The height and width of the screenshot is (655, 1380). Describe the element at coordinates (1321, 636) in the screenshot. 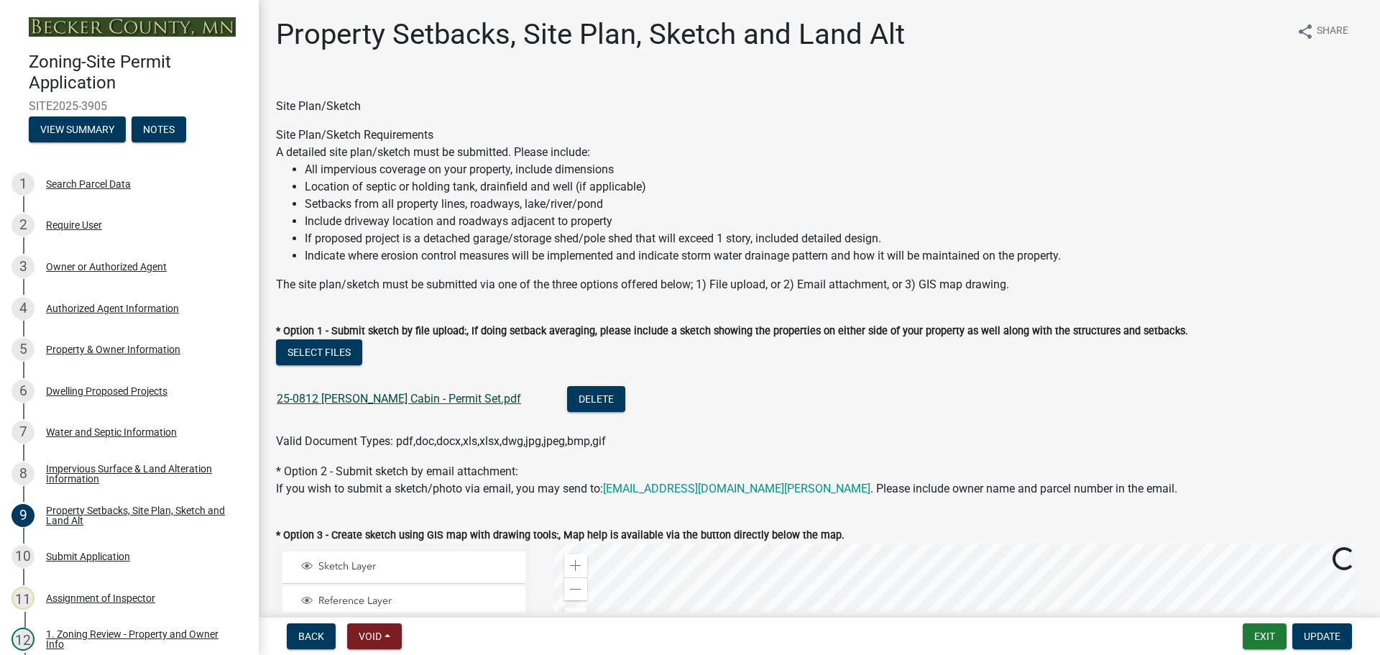

I see `button: Update` at that location.